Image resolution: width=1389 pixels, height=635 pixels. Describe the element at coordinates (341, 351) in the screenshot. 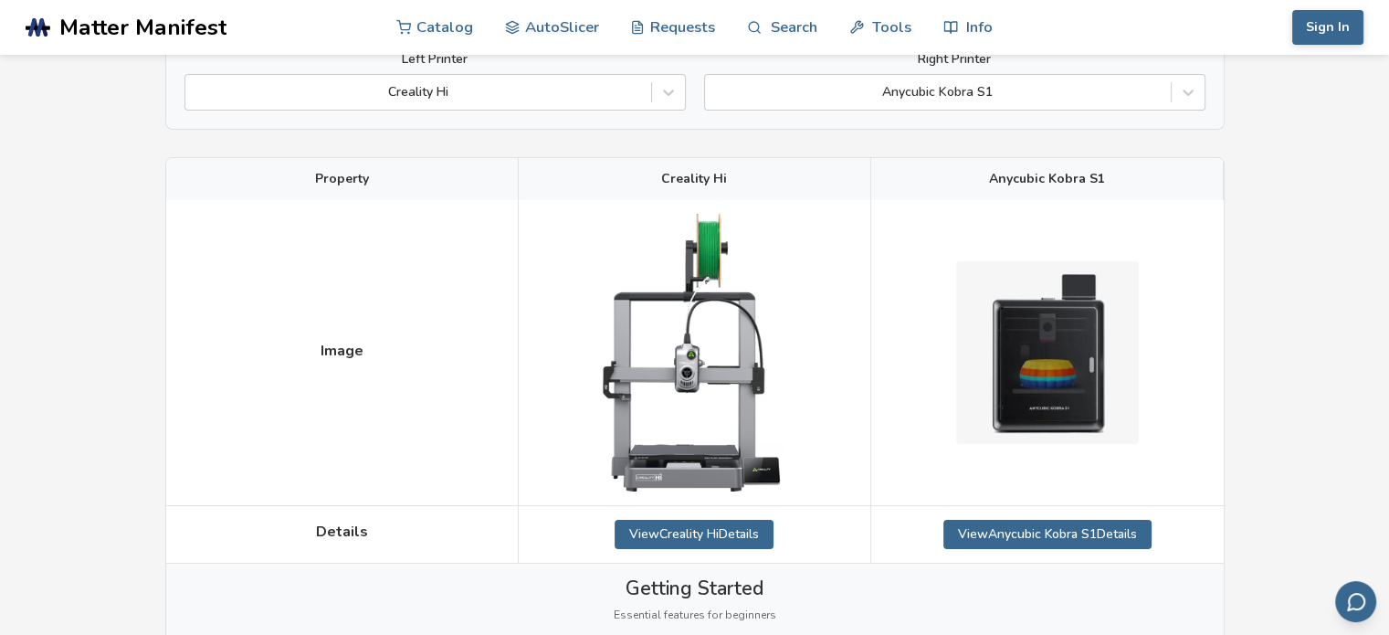

I see `span: Image` at that location.